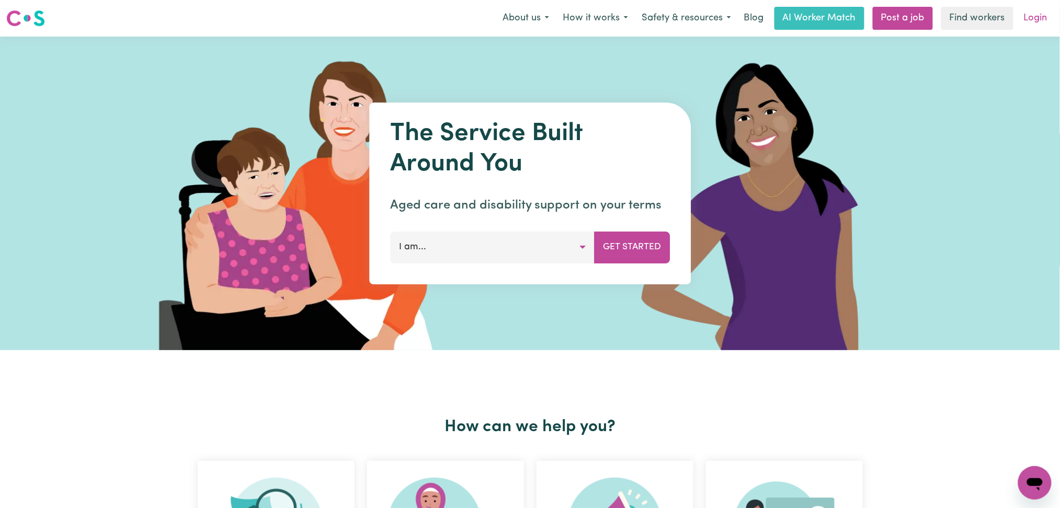 The image size is (1060, 508). Describe the element at coordinates (26, 18) in the screenshot. I see `img: Careseekers logo` at that location.